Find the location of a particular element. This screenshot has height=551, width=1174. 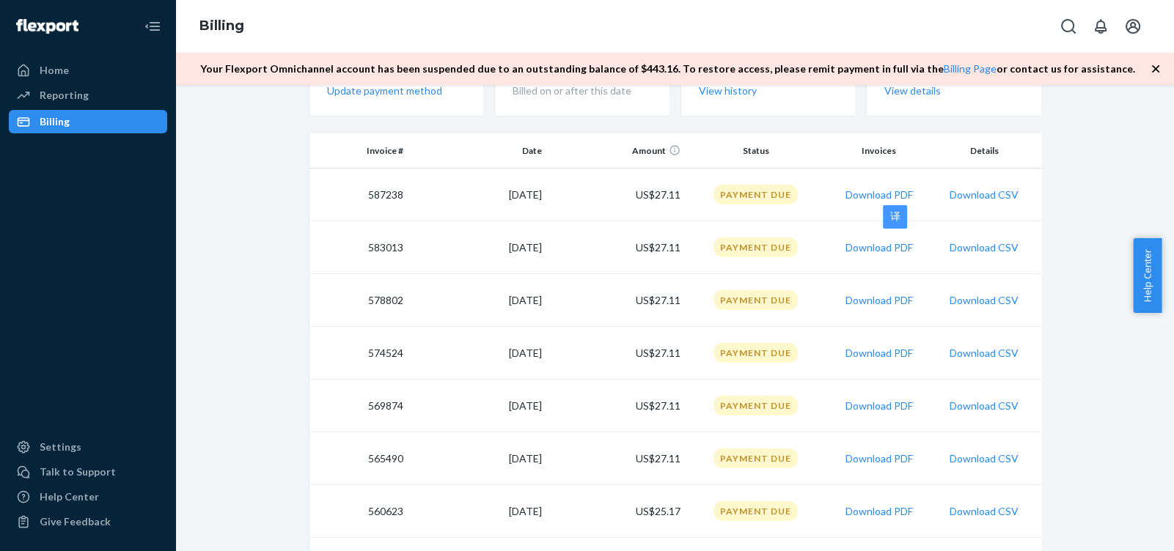

a: Help Center is located at coordinates (88, 497).